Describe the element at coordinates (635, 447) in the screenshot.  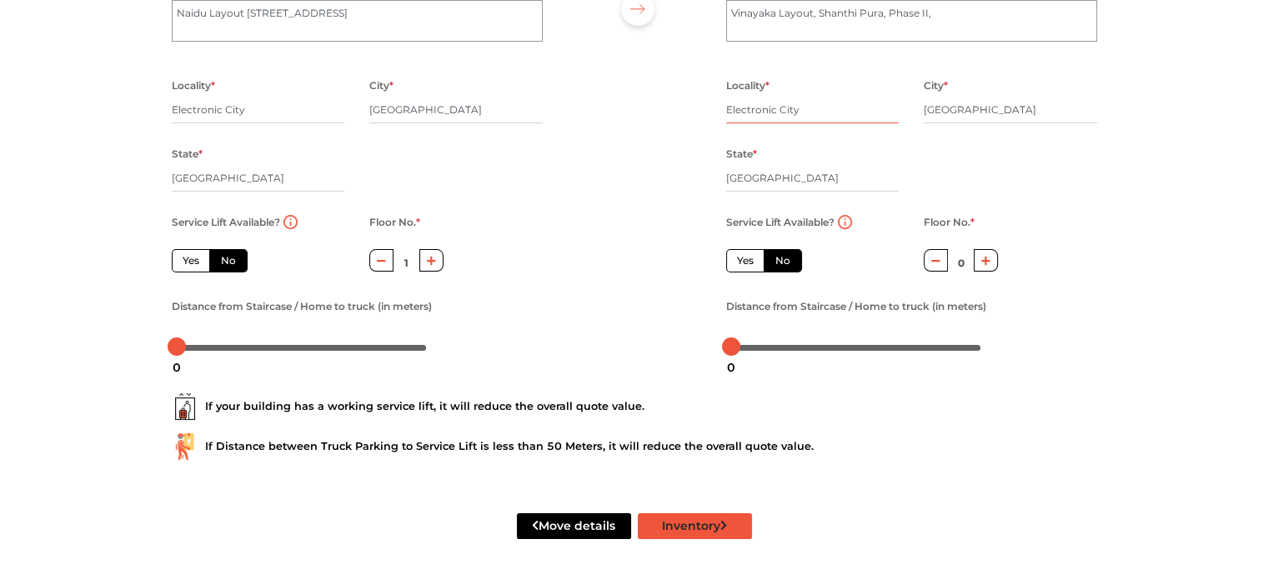
I see `div: If Distance between Truck Parking to Service Lift is less than 50 Meters, it will reduce the over...` at that location.